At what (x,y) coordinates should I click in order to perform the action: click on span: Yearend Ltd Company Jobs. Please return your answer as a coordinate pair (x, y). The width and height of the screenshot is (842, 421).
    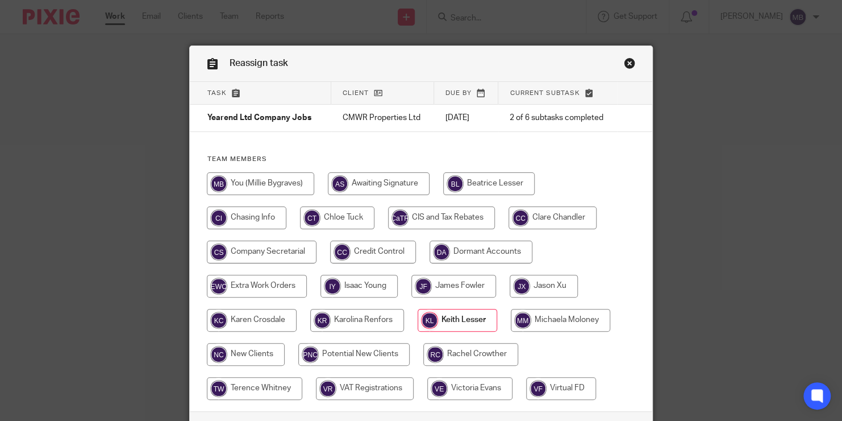
    Looking at the image, I should click on (259, 118).